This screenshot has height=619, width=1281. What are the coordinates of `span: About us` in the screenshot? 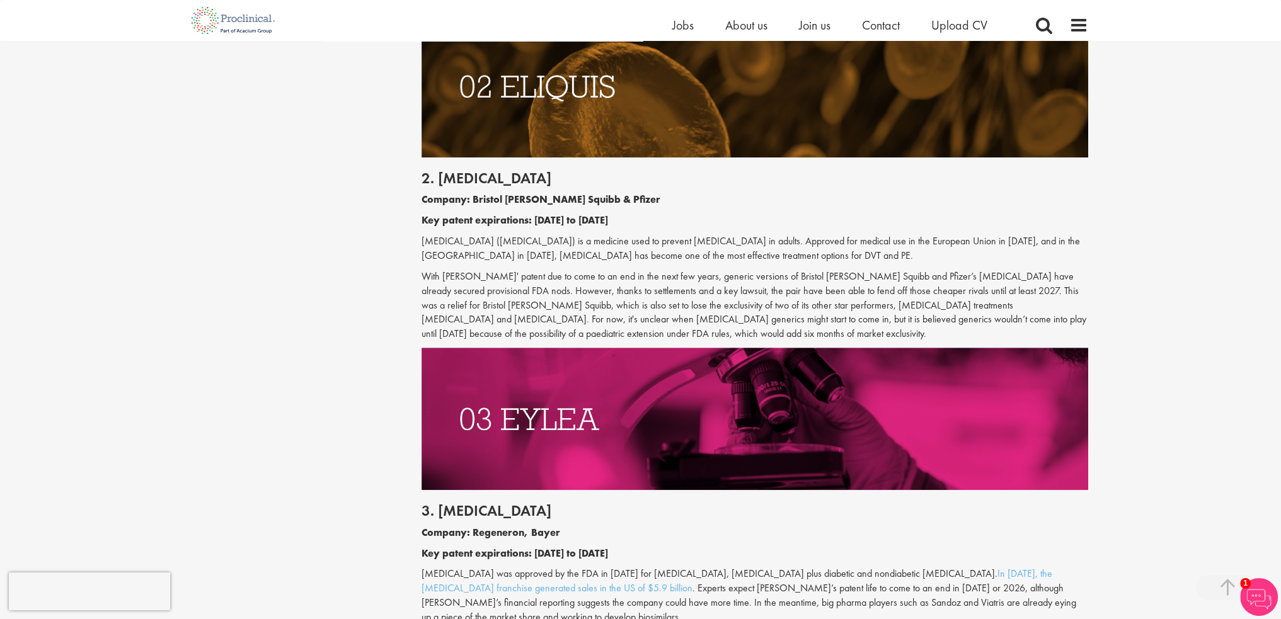 It's located at (746, 25).